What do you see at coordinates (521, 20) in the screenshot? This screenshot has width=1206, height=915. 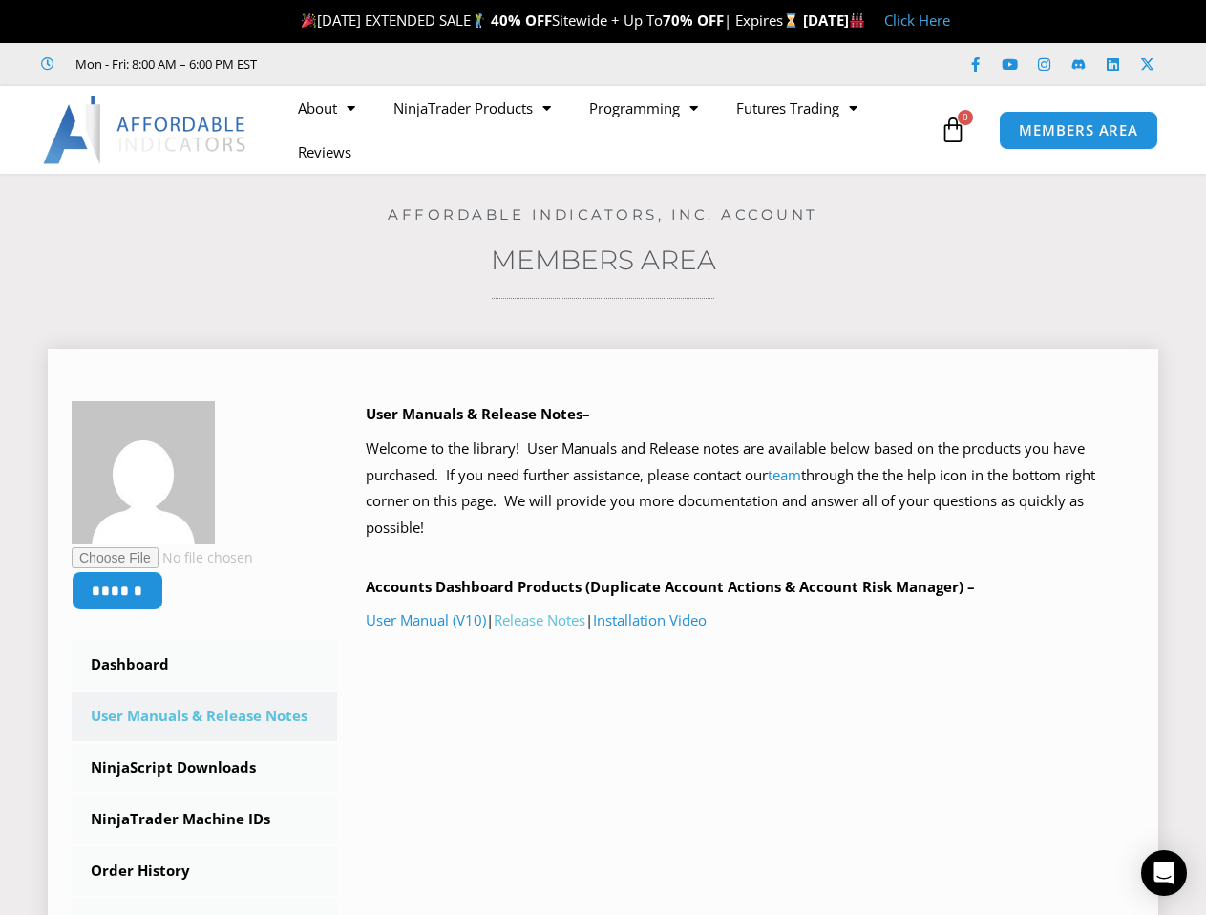 I see `strong: 40% OFF` at bounding box center [521, 20].